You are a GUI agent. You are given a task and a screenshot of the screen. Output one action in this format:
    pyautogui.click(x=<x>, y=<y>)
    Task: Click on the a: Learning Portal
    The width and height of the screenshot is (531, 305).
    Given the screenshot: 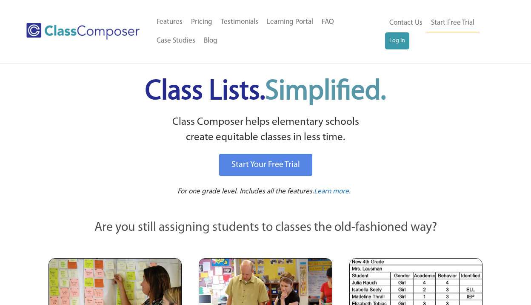 What is the action you would take?
    pyautogui.click(x=290, y=22)
    